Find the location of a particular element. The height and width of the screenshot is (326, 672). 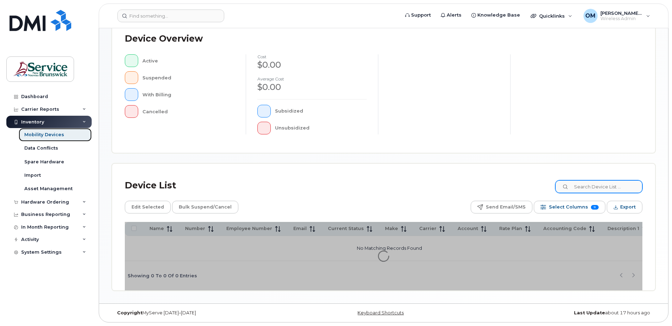

a: Keyboard Shortcuts is located at coordinates (380, 312).